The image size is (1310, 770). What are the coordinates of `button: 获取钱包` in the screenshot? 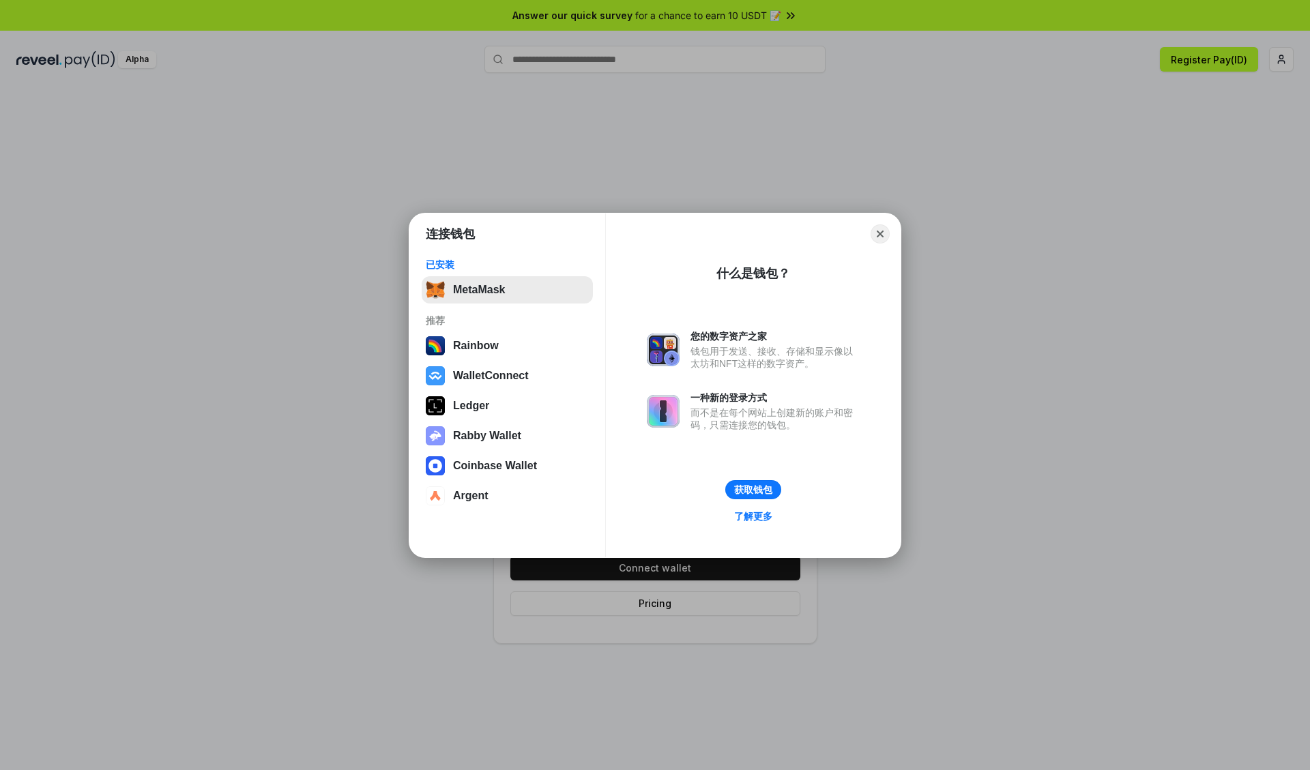 It's located at (753, 490).